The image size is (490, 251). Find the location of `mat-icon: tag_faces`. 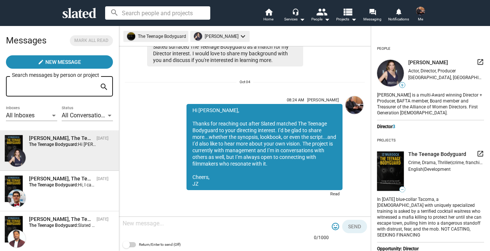

mat-icon: tag_faces is located at coordinates (335, 226).